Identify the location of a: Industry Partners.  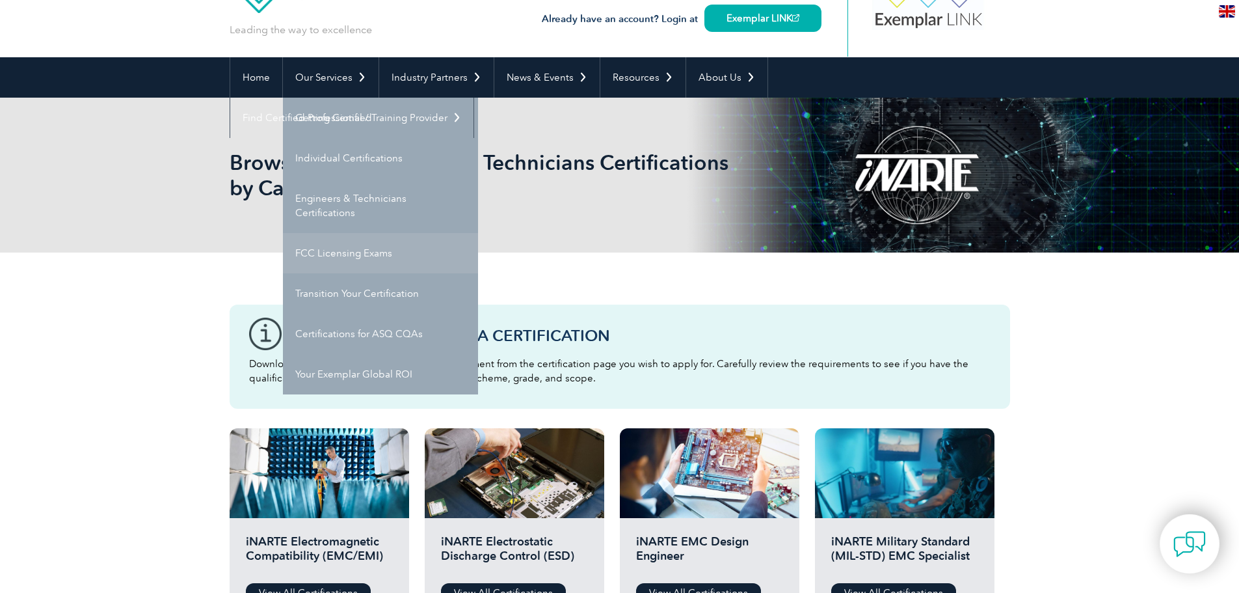
(436, 77).